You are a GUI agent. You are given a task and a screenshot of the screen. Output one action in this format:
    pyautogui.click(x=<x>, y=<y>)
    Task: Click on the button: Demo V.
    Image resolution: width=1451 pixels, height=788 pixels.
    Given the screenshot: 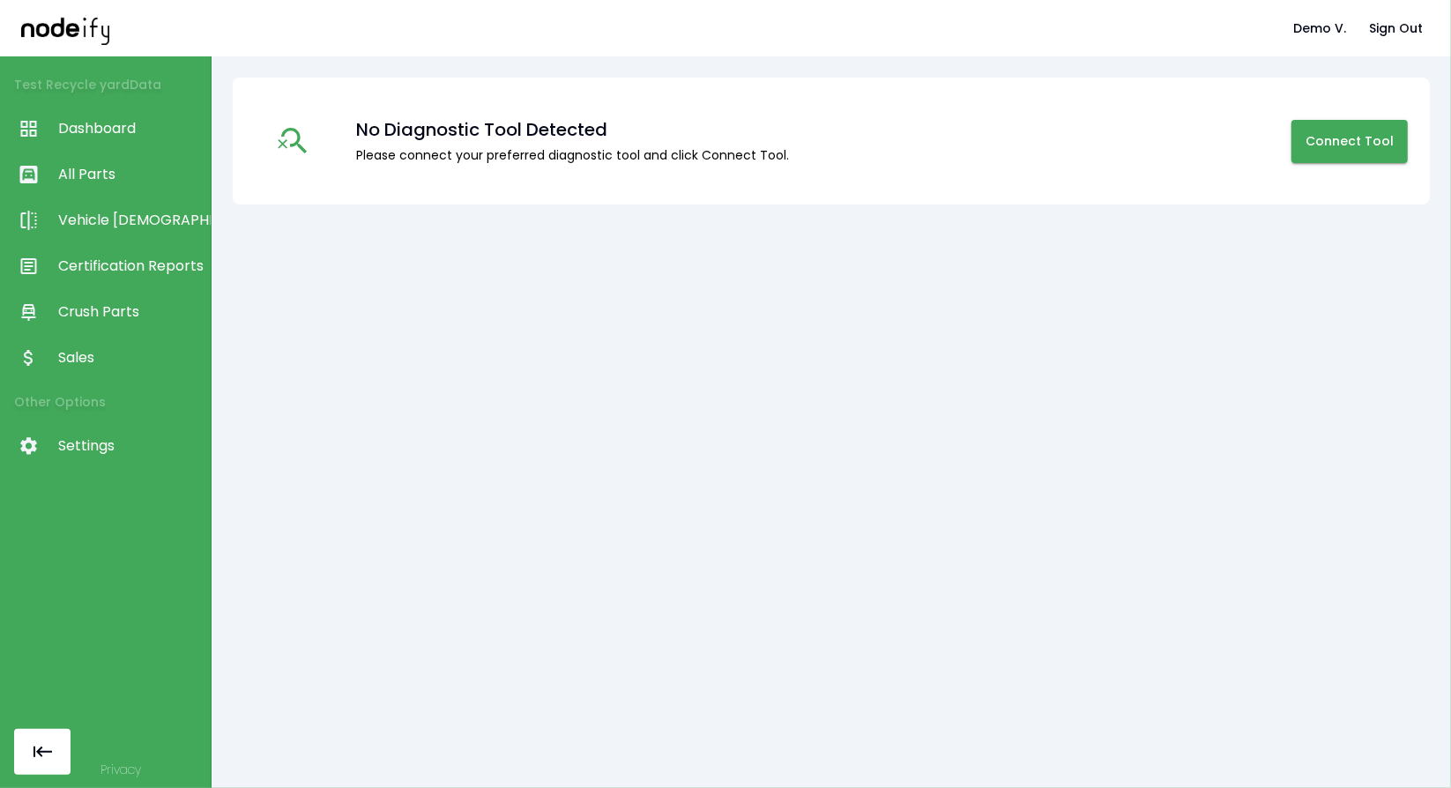 What is the action you would take?
    pyautogui.click(x=1319, y=28)
    